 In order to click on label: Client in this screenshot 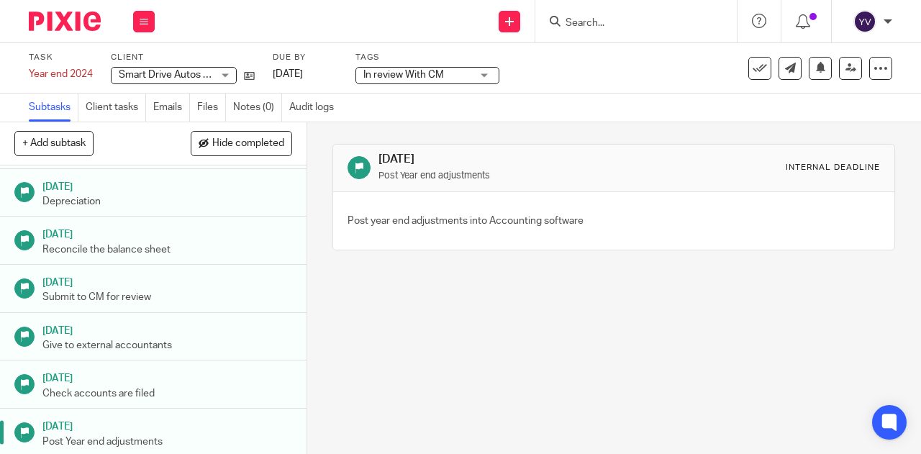, I will do `click(183, 58)`.